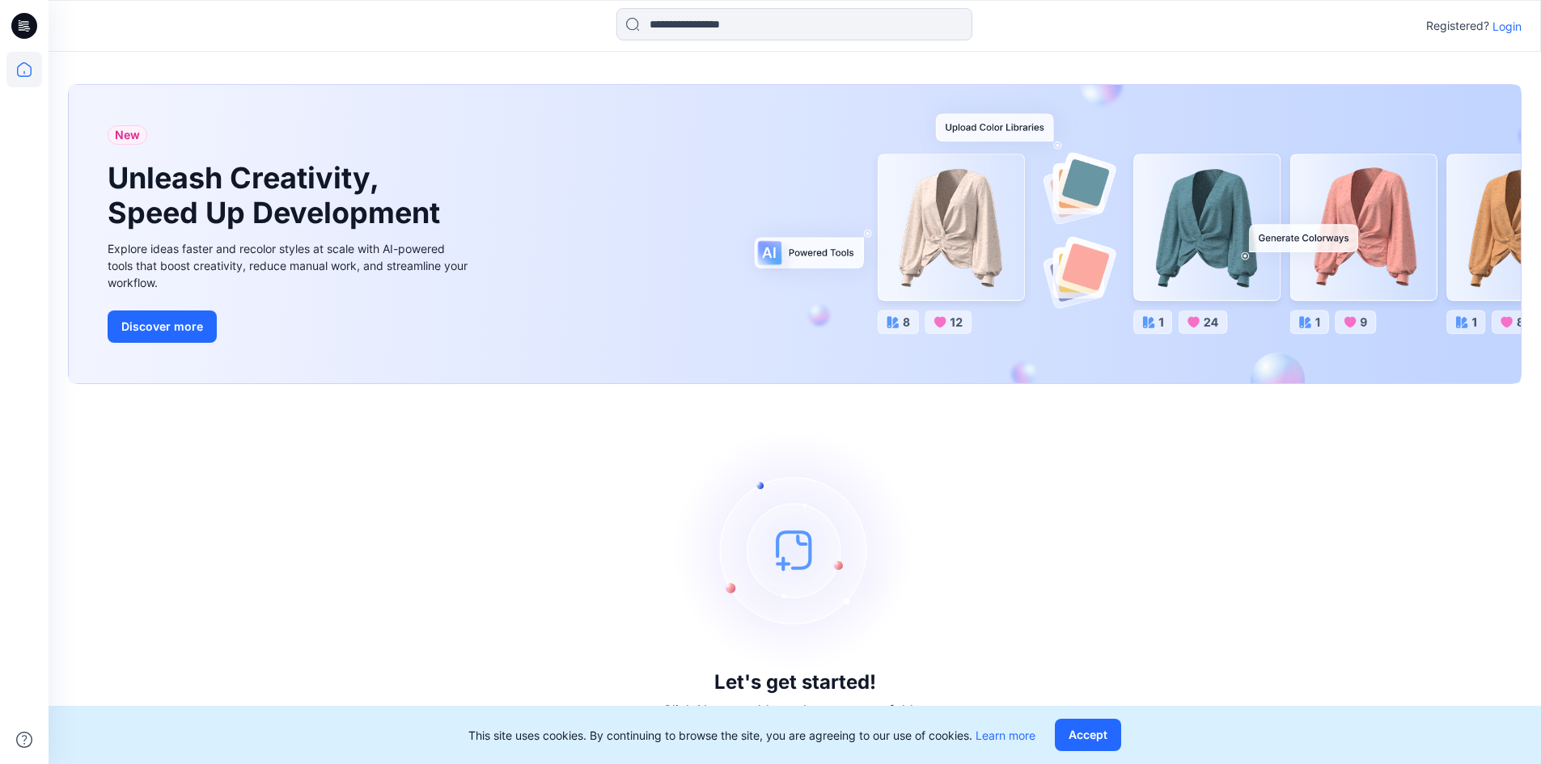 Image resolution: width=1541 pixels, height=764 pixels. What do you see at coordinates (1088, 735) in the screenshot?
I see `button: Accept` at bounding box center [1088, 735].